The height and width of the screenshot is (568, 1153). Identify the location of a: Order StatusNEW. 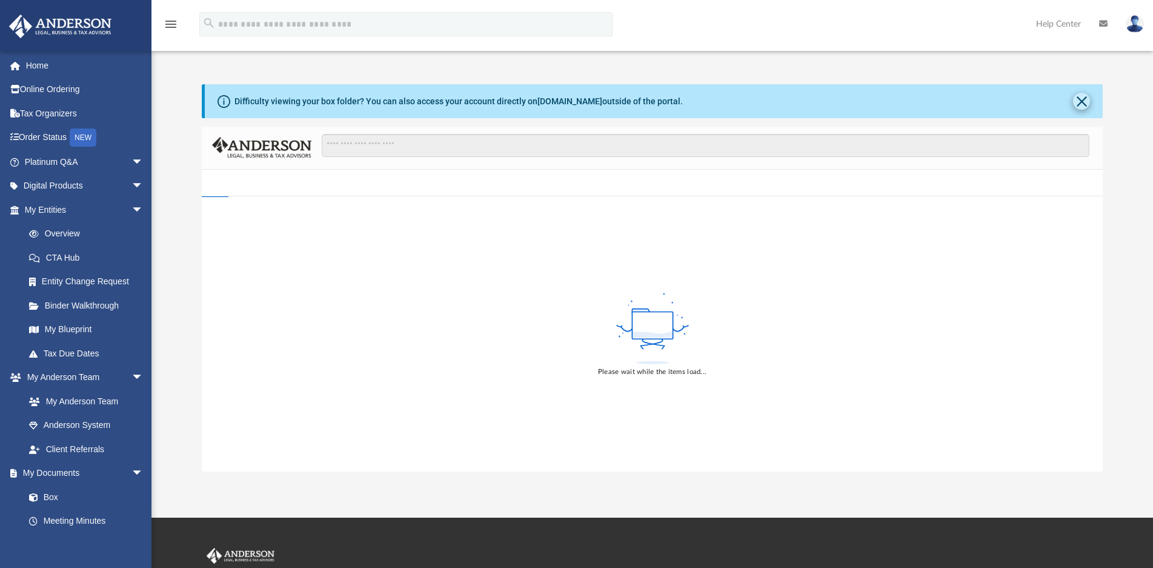
(85, 138).